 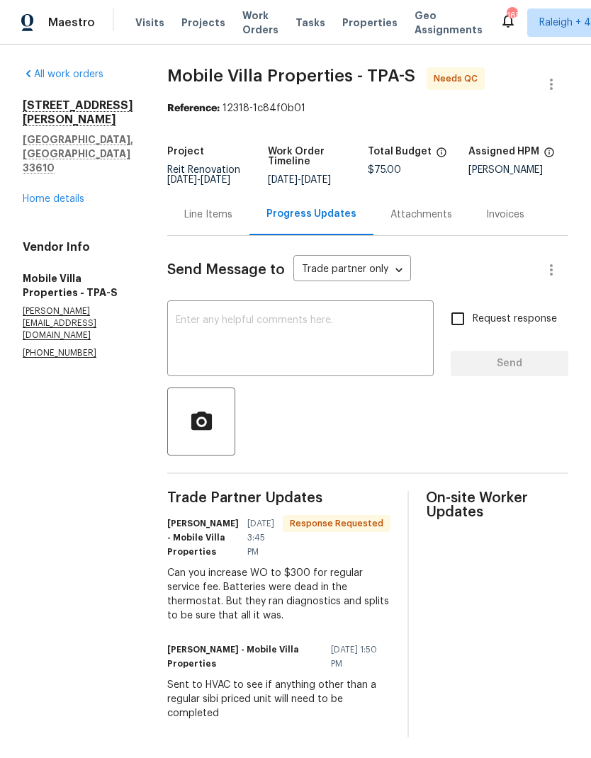 What do you see at coordinates (399, 152) in the screenshot?
I see `h5: Total Budget` at bounding box center [399, 152].